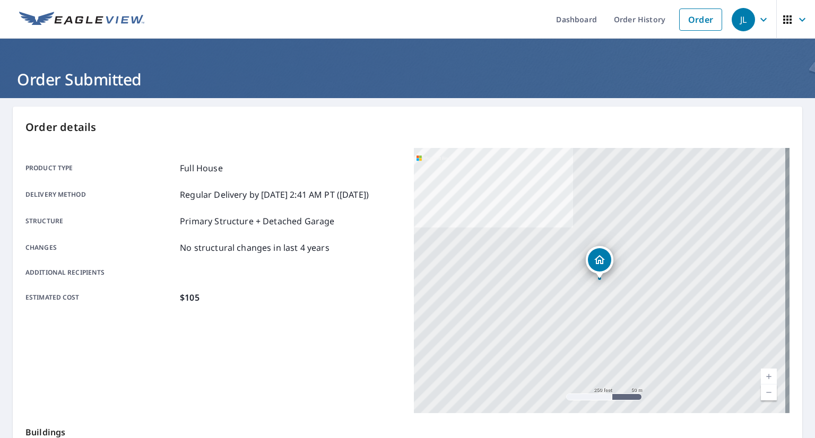  What do you see at coordinates (599, 263) in the screenshot?
I see `div: Dropped pin, building 1, Residential property, 1912 Silverton Dr Cheyenne, WY 82001` at bounding box center [599, 263].